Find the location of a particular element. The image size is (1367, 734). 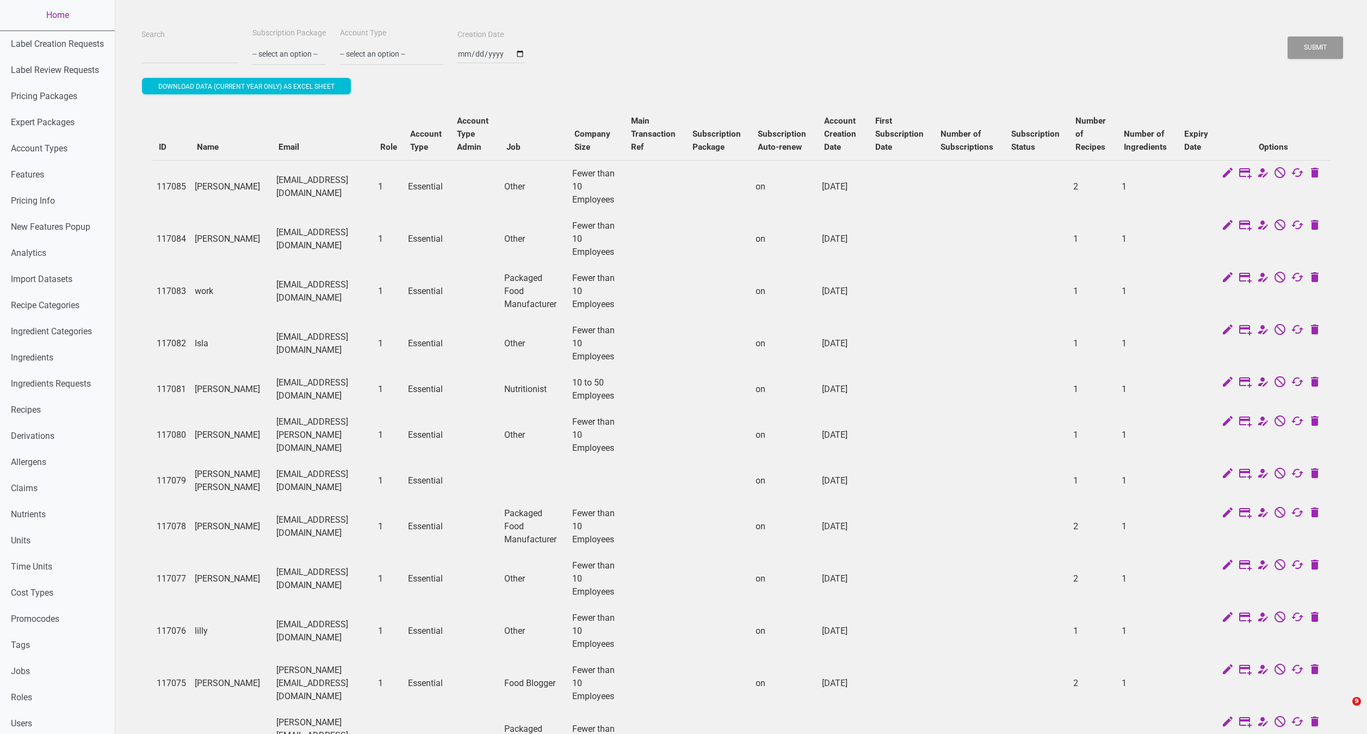

button: Download data (current year only) as excel sheet is located at coordinates (246, 86).